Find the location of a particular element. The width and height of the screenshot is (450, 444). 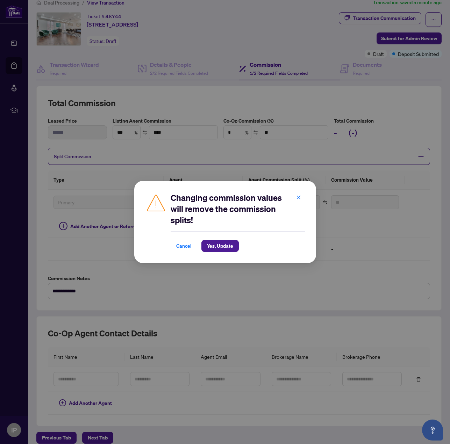

h2: Changing commission values will remove the commission splits! is located at coordinates (238, 209).